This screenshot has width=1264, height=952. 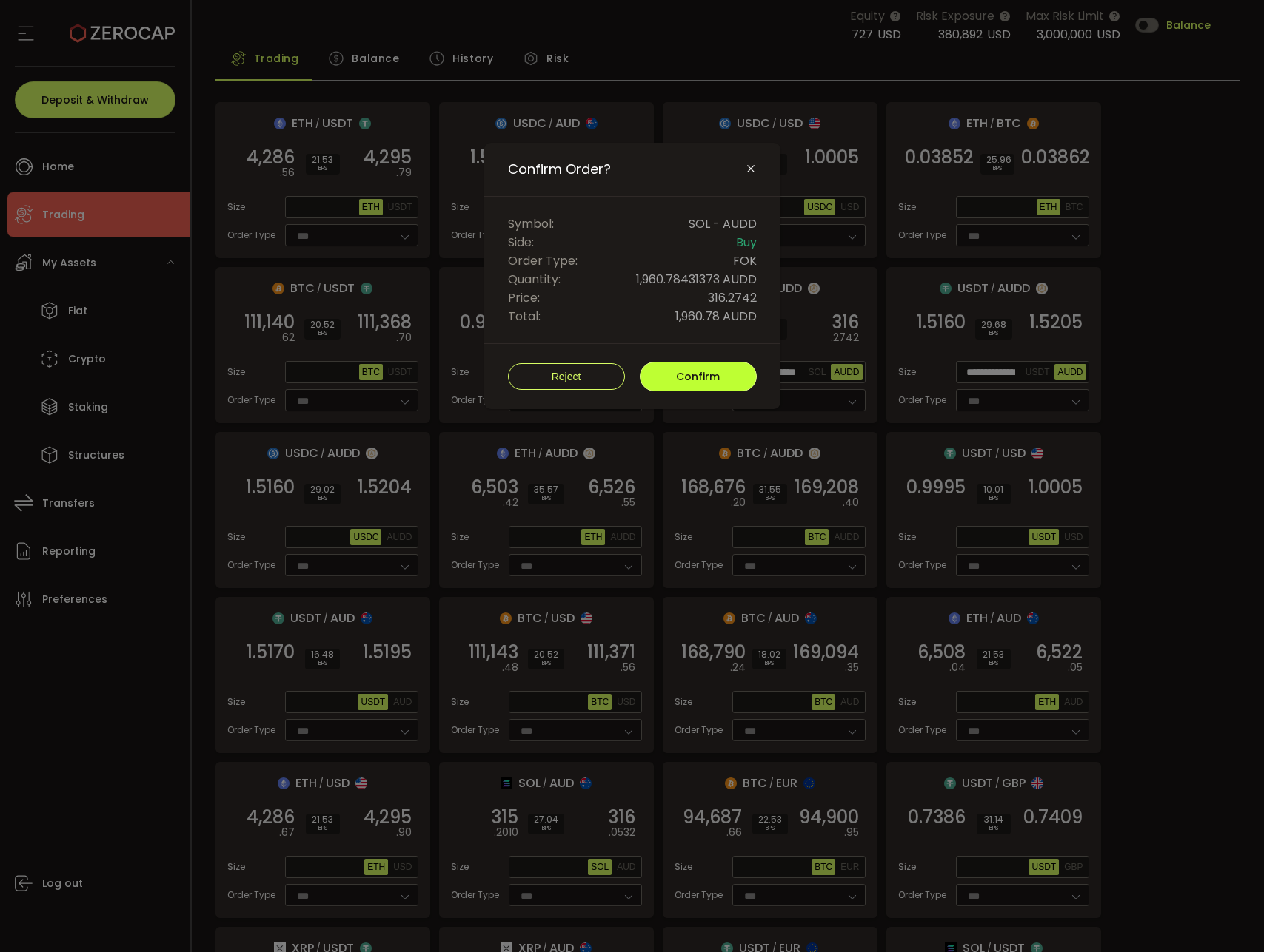 I want to click on span: Total:, so click(x=524, y=316).